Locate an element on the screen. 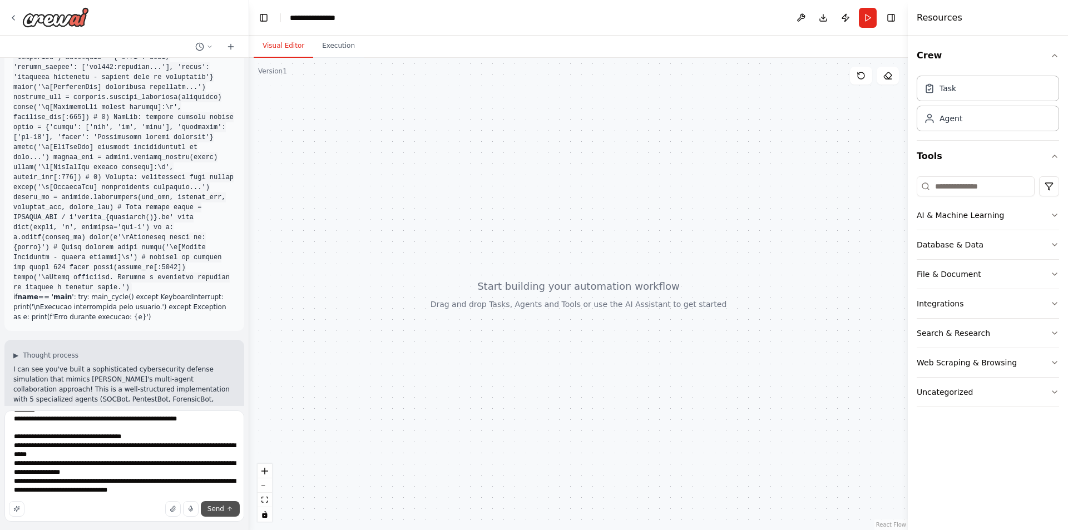 The image size is (1068, 530). button: Start a new chat is located at coordinates (231, 47).